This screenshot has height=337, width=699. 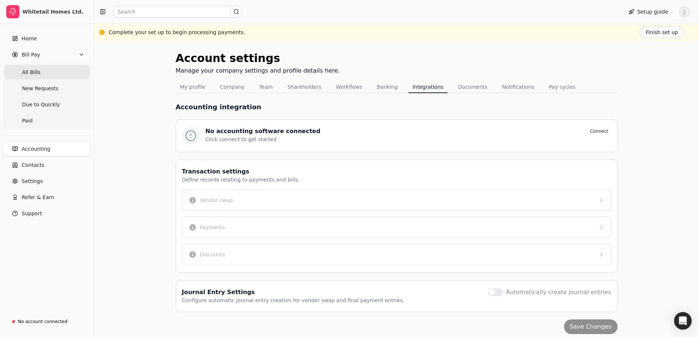 What do you see at coordinates (241, 172) in the screenshot?
I see `div: Transaction settings` at bounding box center [241, 172].